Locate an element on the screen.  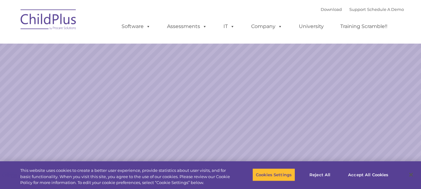
a: Company is located at coordinates (266, 26).